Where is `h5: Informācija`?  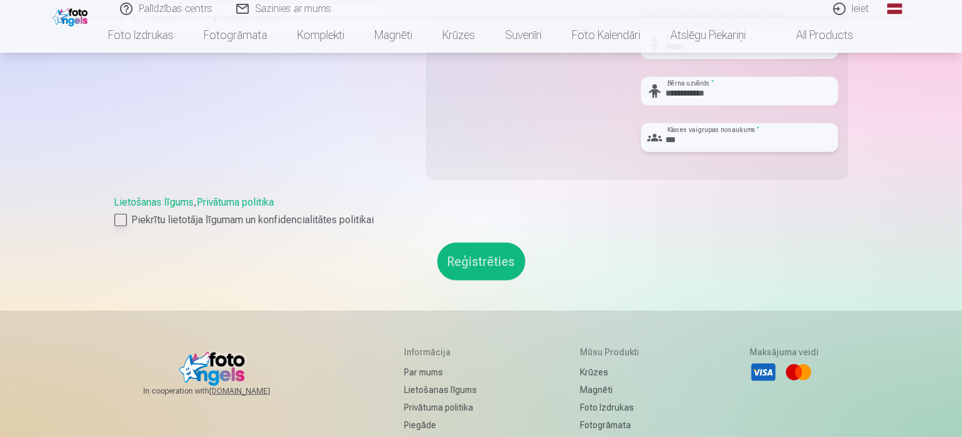 h5: Informācija is located at coordinates (441, 352).